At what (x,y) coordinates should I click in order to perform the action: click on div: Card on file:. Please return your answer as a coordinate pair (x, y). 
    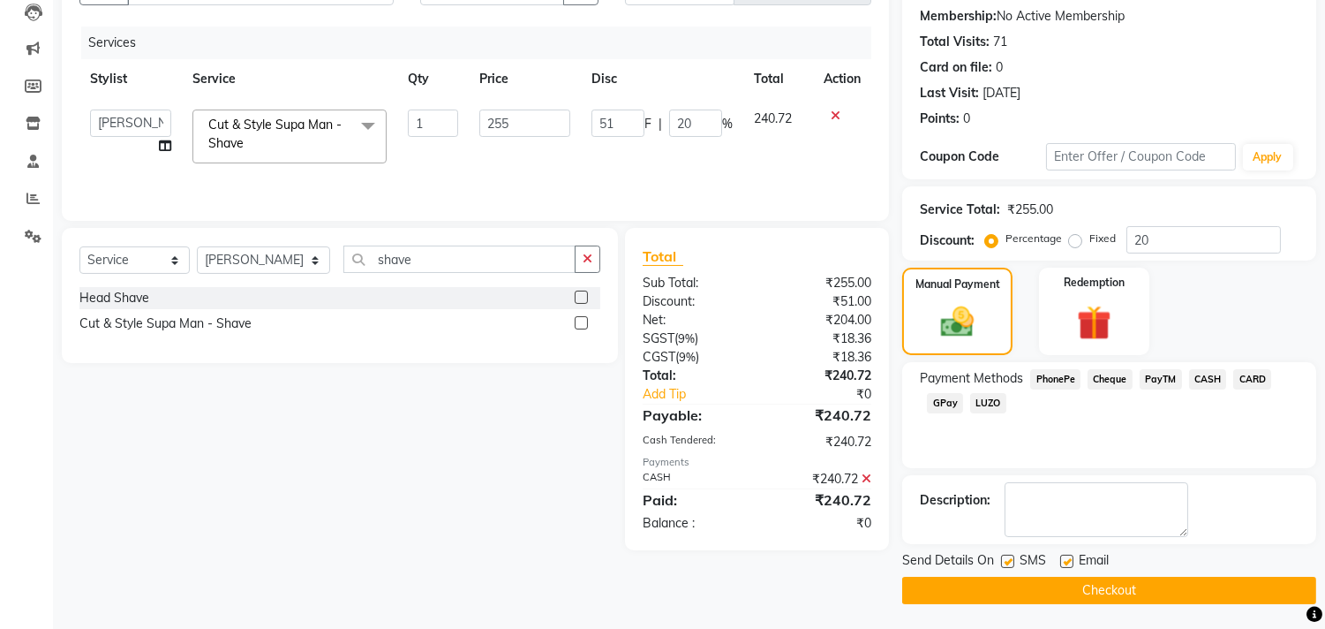
    Looking at the image, I should click on (956, 67).